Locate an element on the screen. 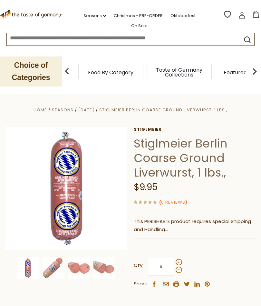  a: Christmas - PRE-ORDER is located at coordinates (138, 16).